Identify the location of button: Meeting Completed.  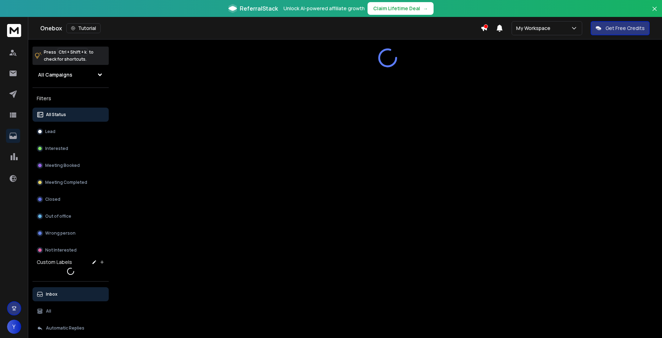
(71, 183).